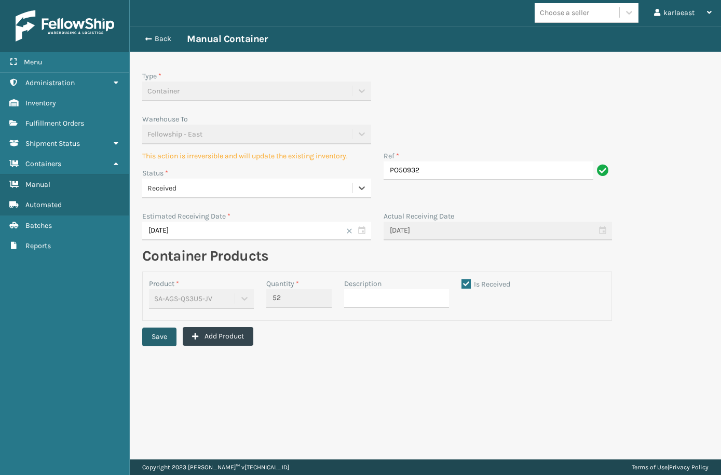  What do you see at coordinates (419, 216) in the screenshot?
I see `label: Actual Receiving Date` at bounding box center [419, 216].